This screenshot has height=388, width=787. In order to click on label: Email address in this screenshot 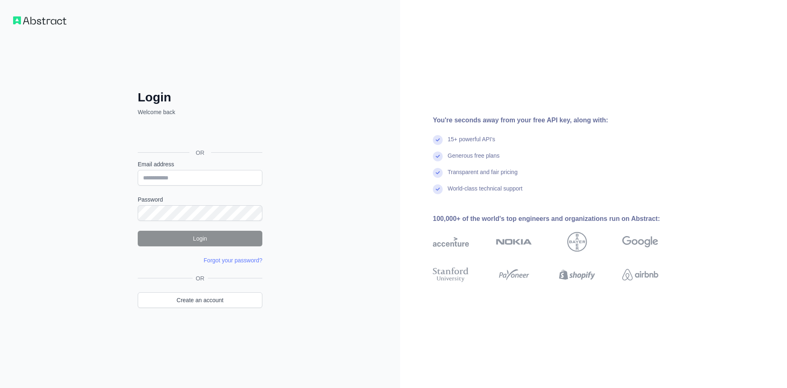, I will do `click(200, 164)`.